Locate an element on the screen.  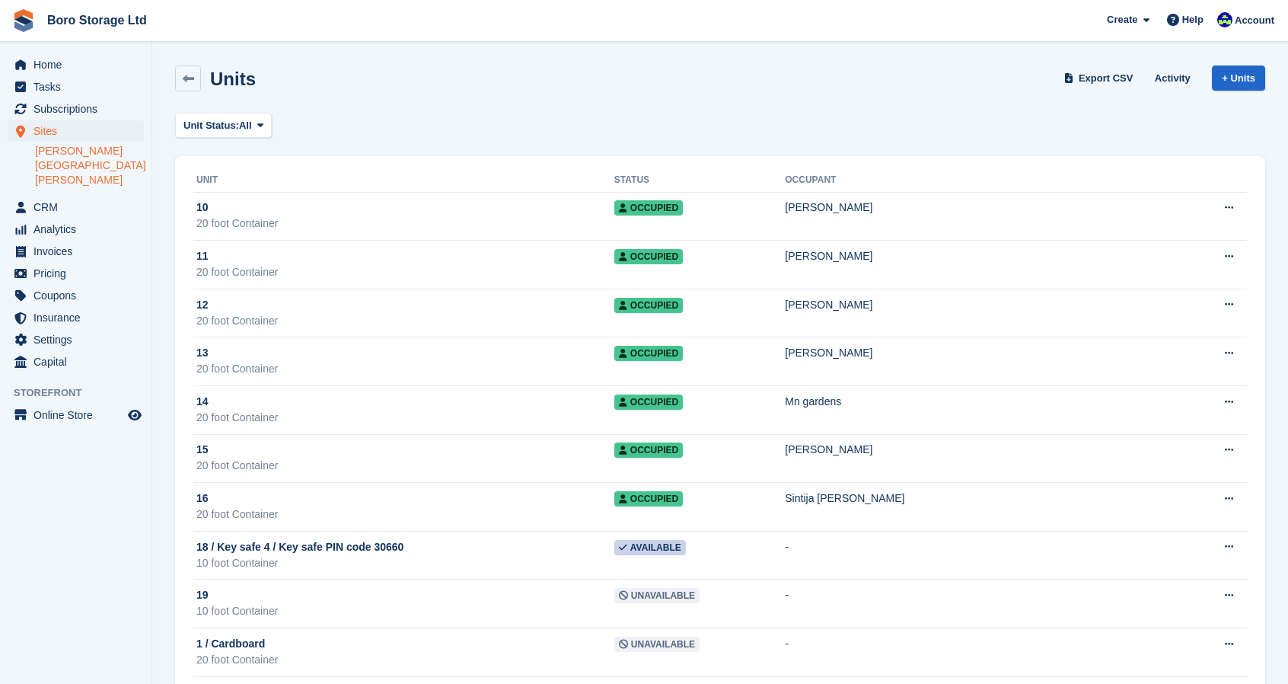
span: 12 is located at coordinates (202, 305).